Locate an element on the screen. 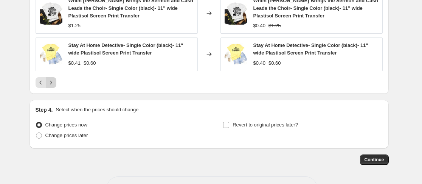 Image resolution: width=422 pixels, height=184 pixels. strike: $1.25 is located at coordinates (275, 26).